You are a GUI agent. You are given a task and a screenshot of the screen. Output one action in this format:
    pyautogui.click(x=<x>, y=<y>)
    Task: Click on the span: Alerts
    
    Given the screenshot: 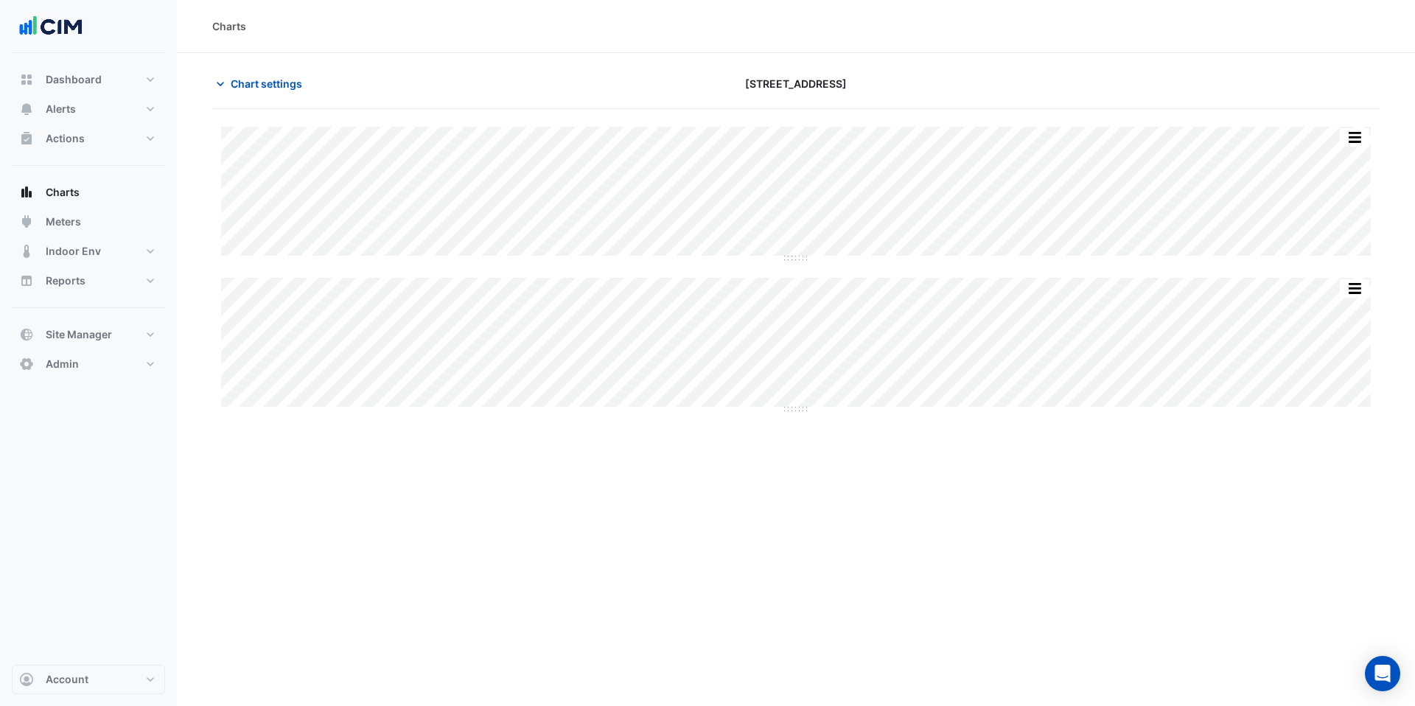 What is the action you would take?
    pyautogui.click(x=60, y=109)
    